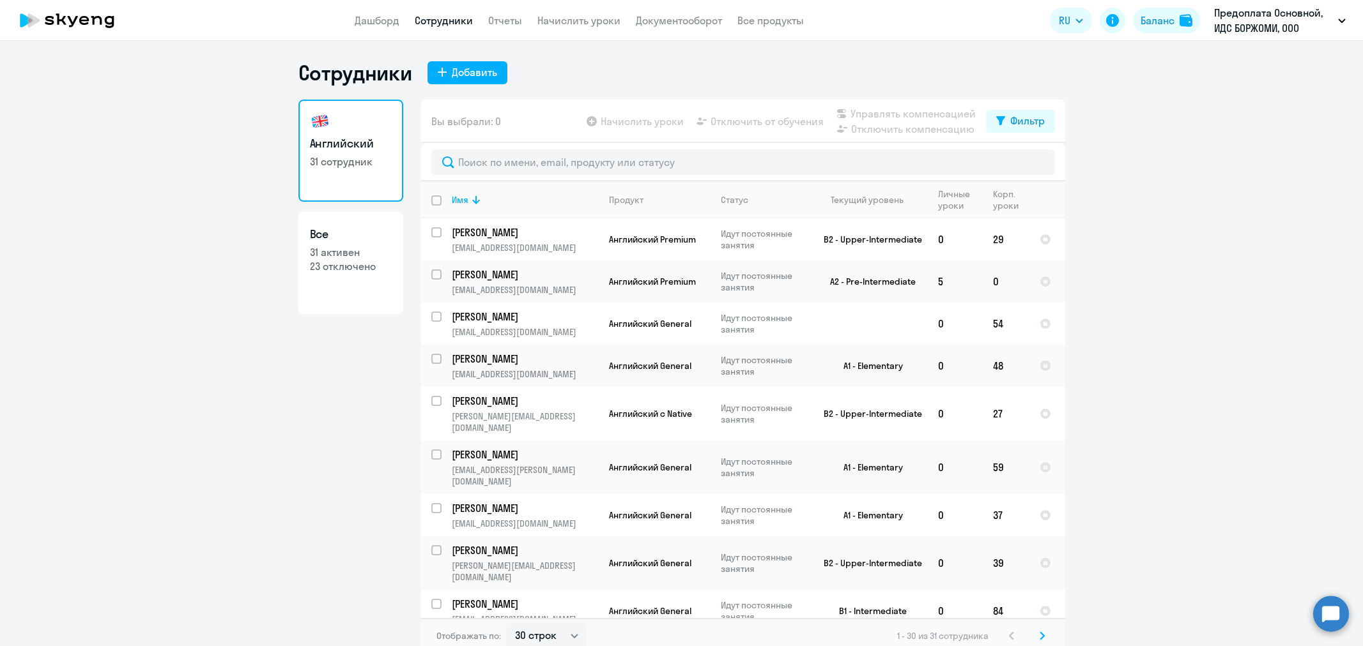 This screenshot has width=1363, height=646. I want to click on a: Отчеты, so click(505, 20).